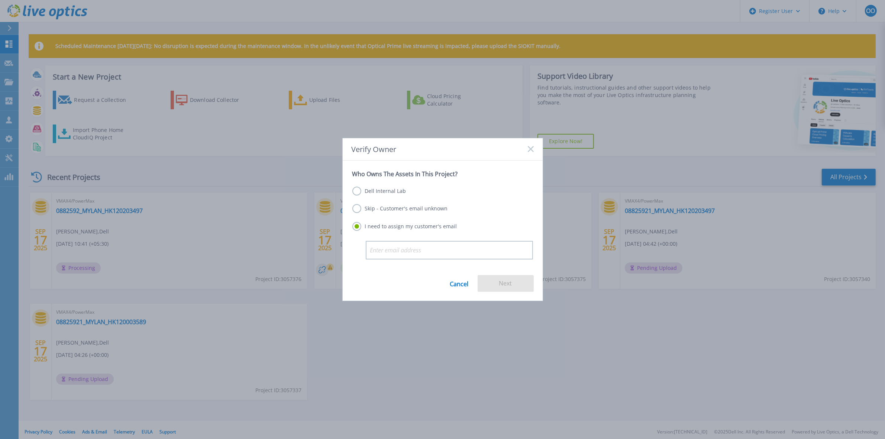 The width and height of the screenshot is (885, 439). What do you see at coordinates (379, 191) in the screenshot?
I see `label: Dell Internal Lab` at bounding box center [379, 191].